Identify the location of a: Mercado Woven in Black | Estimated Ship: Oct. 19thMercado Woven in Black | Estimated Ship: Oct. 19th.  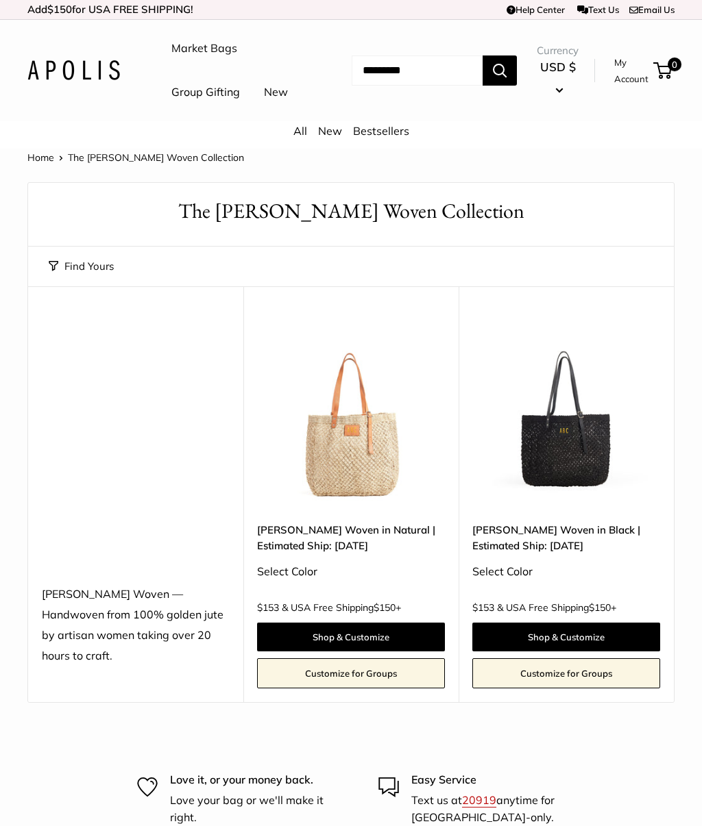
(566, 415).